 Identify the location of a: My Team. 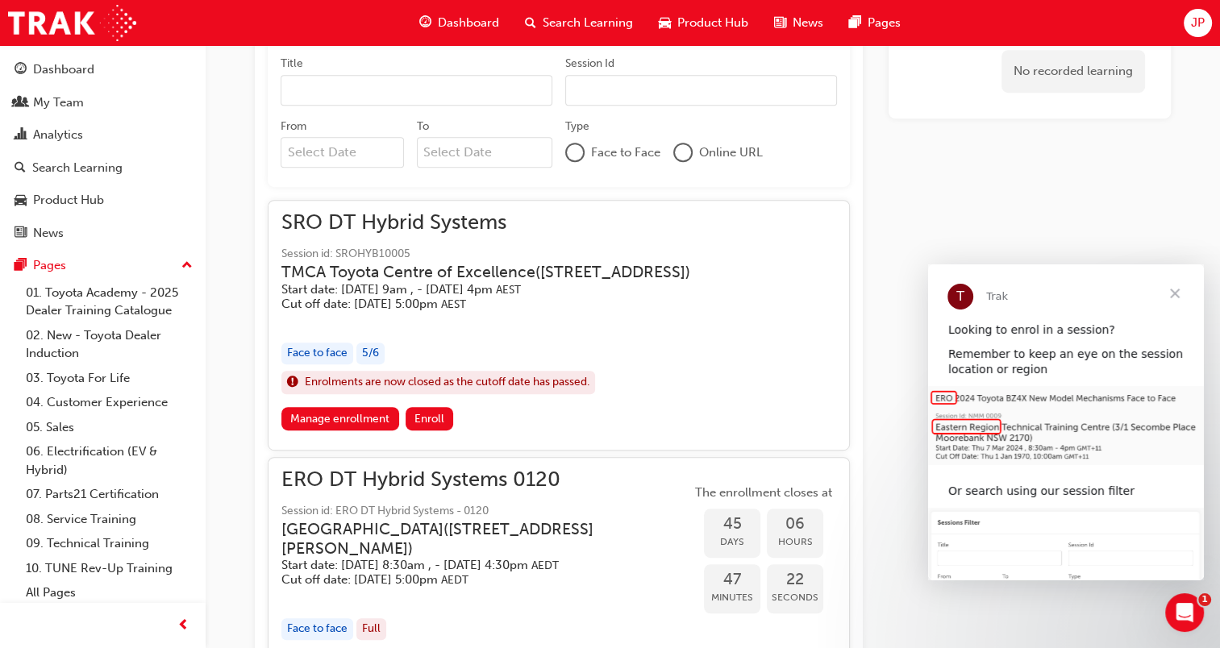
(102, 102).